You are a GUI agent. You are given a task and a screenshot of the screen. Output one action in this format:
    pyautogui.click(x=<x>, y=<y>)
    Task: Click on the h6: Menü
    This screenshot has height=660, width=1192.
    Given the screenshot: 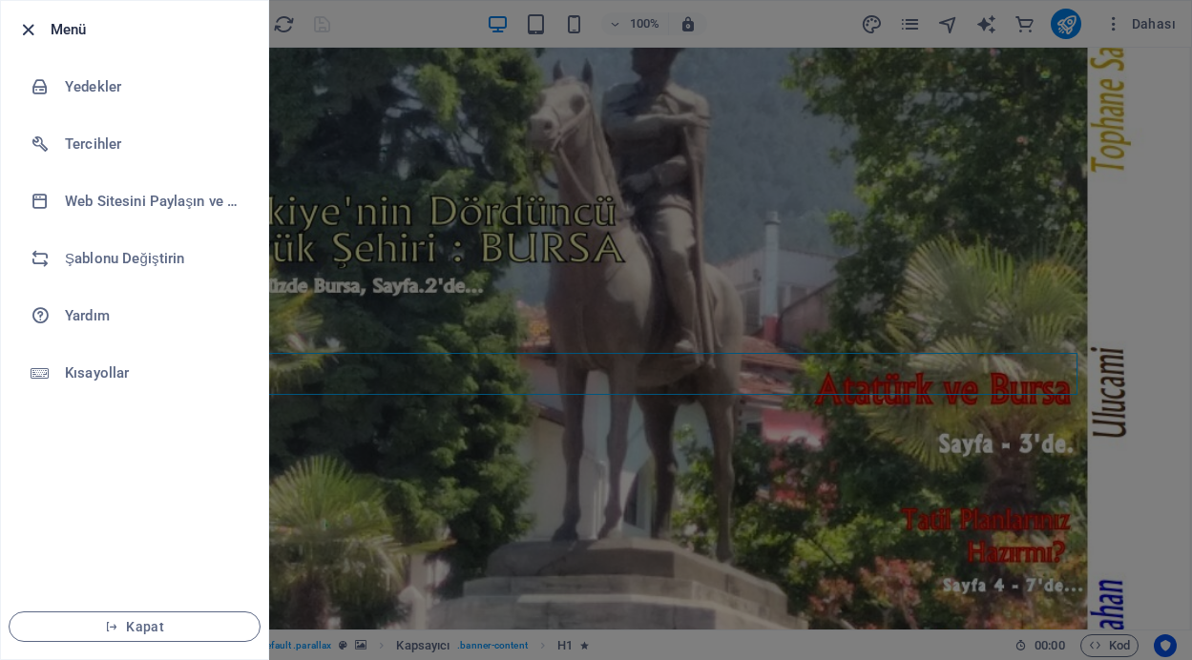 What is the action you would take?
    pyautogui.click(x=152, y=30)
    